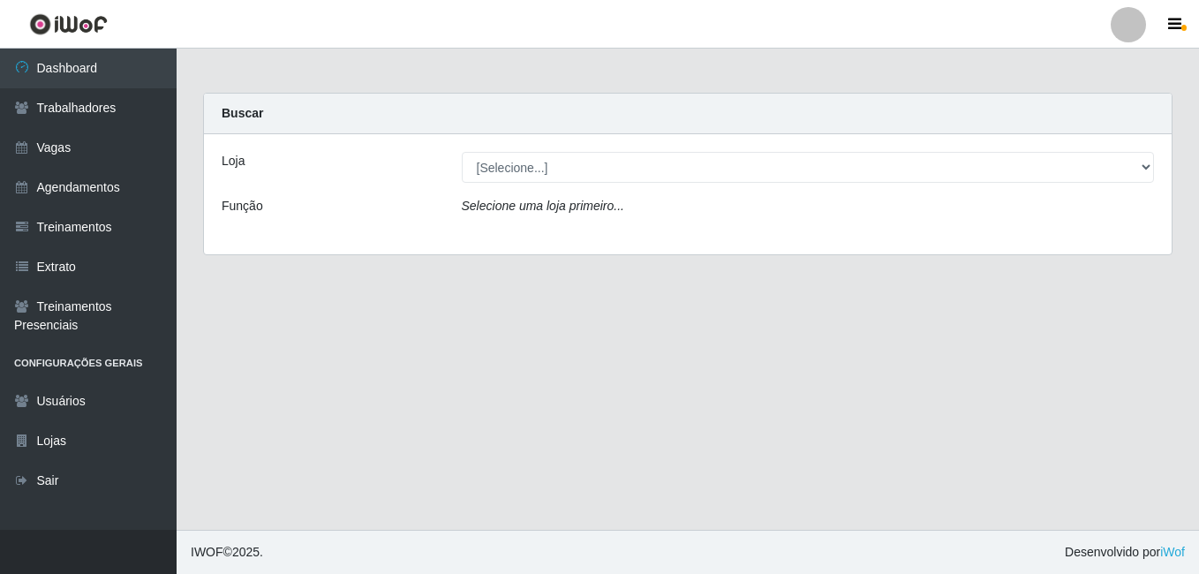 The width and height of the screenshot is (1199, 574). Describe the element at coordinates (242, 206) in the screenshot. I see `label: Função` at that location.